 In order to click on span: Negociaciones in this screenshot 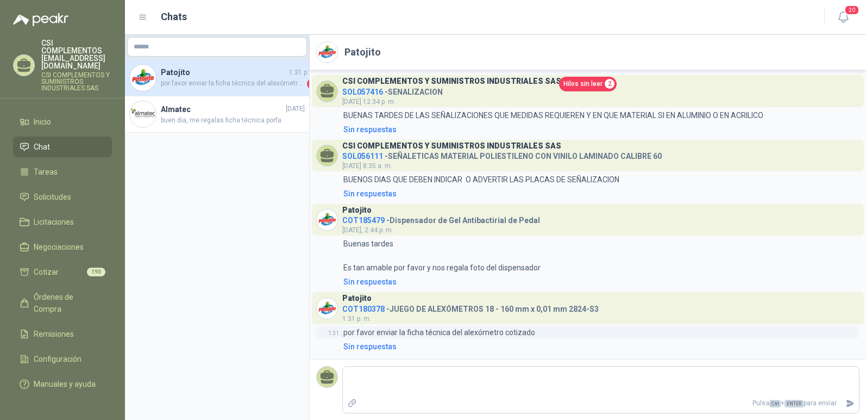, I will do `click(59, 247)`.